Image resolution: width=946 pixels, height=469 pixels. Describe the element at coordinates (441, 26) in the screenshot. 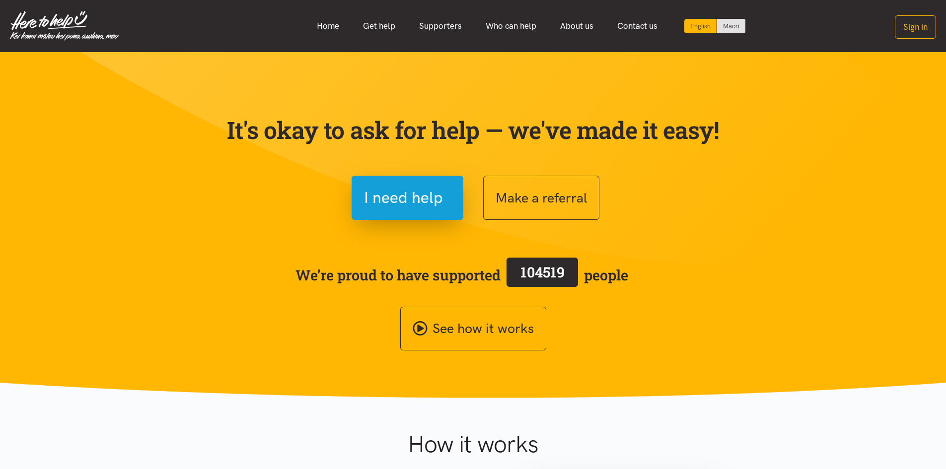

I see `a: Supporters` at that location.